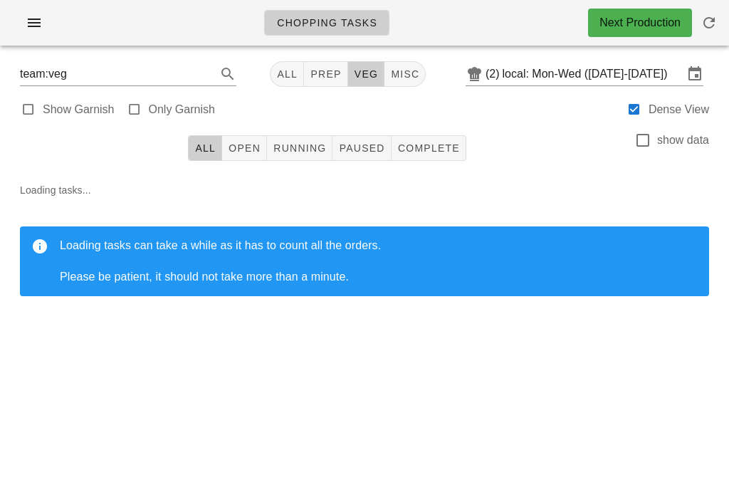 This screenshot has height=497, width=729. I want to click on button: veg, so click(367, 74).